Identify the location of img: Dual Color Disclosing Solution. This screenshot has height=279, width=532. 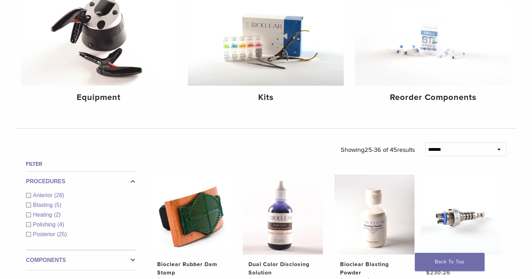
(283, 215).